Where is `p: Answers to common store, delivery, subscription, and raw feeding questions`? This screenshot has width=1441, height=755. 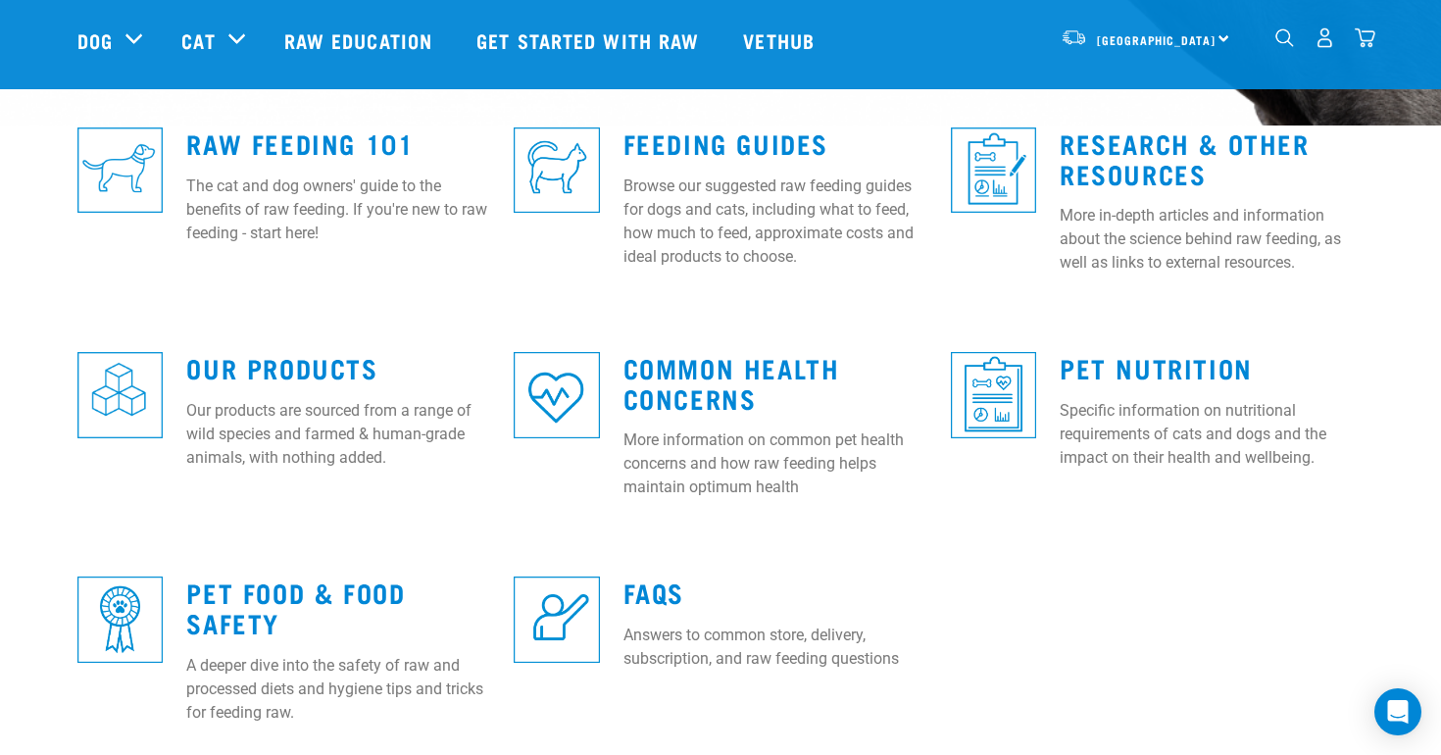
p: Answers to common store, delivery, subscription, and raw feeding questions is located at coordinates (775, 647).